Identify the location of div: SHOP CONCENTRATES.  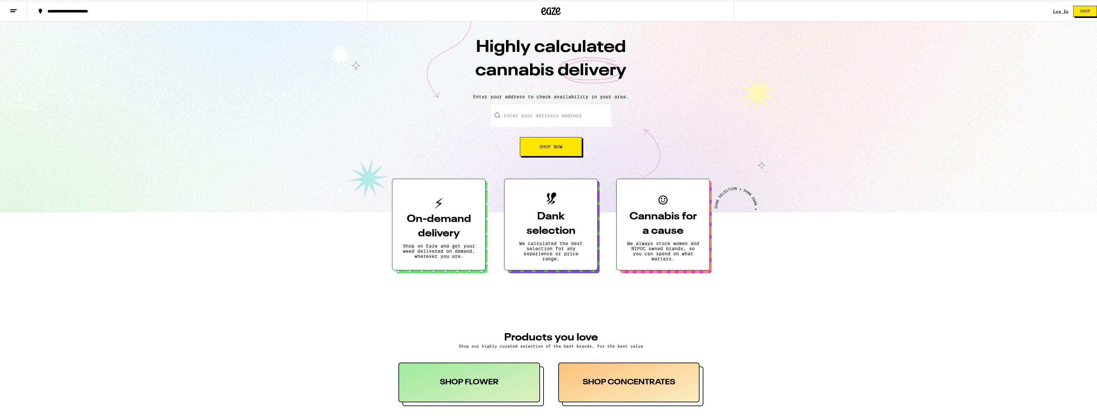
(629, 381).